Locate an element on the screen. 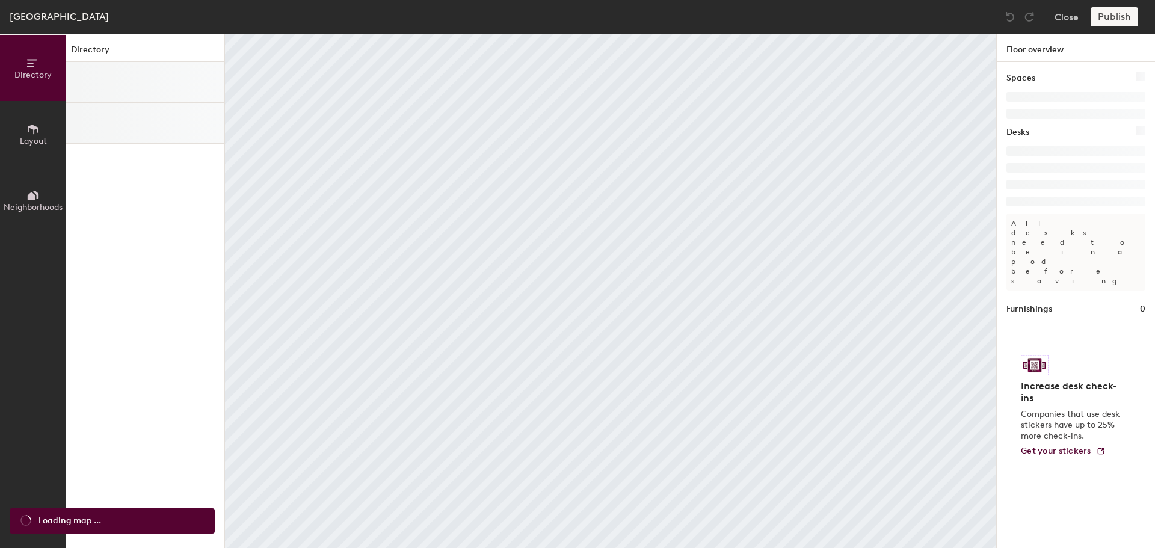  canvas: Map is located at coordinates (611, 291).